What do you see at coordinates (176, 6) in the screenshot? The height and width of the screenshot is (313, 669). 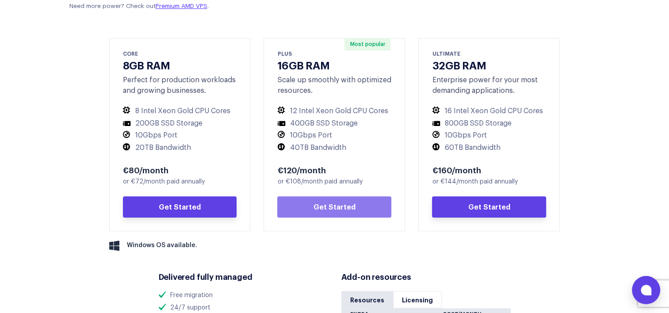 I see `p: Need more power? Check out .` at bounding box center [176, 6].